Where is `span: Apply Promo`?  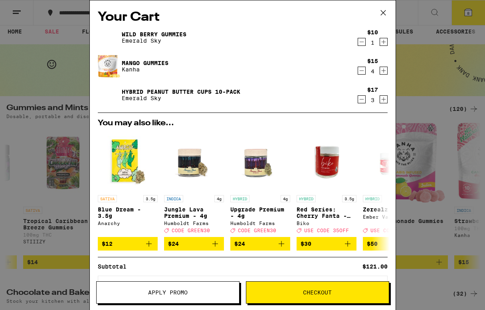
span: Apply Promo is located at coordinates (168, 293).